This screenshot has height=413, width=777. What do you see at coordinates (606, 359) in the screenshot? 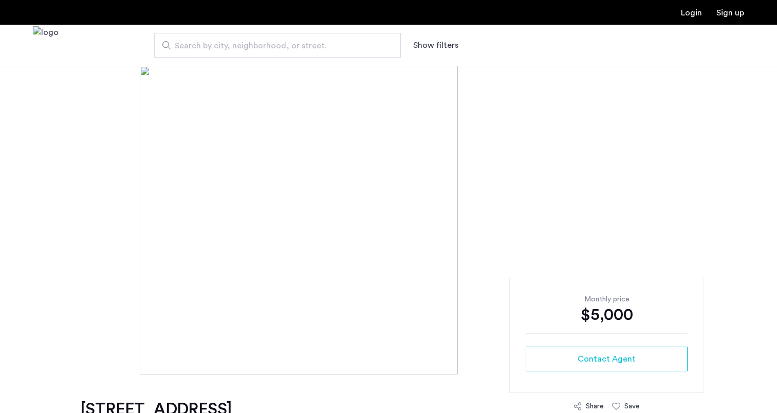
I see `button: button` at bounding box center [606, 359].